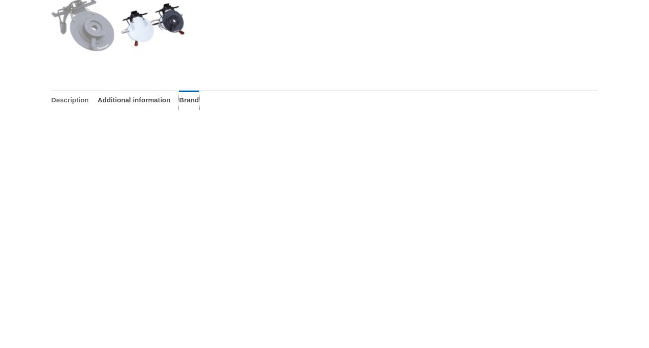 This screenshot has height=348, width=649. What do you see at coordinates (134, 100) in the screenshot?
I see `a: Additional information` at bounding box center [134, 100].